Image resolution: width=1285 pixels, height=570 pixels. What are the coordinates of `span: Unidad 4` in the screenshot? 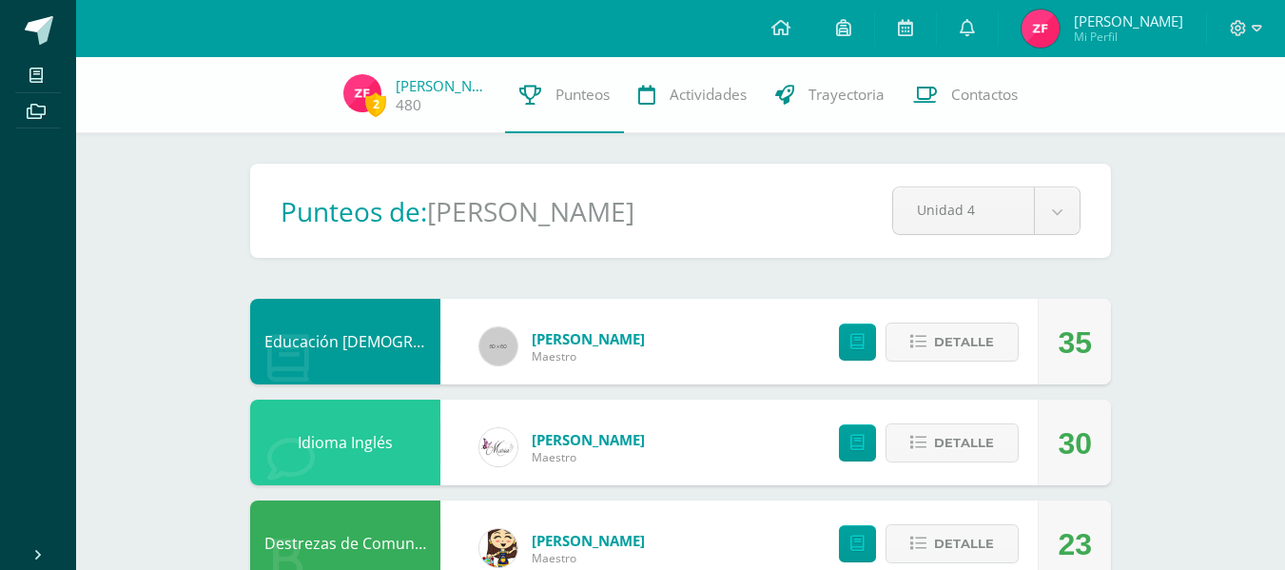 It's located at (963, 209).